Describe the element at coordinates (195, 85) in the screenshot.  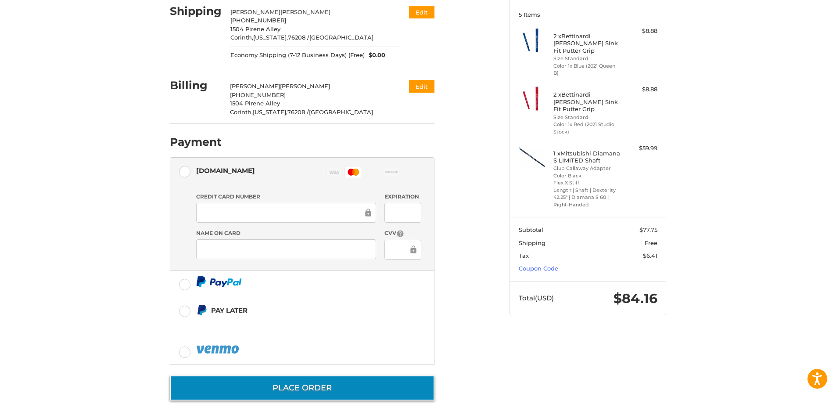
I see `h2: Billing` at that location.